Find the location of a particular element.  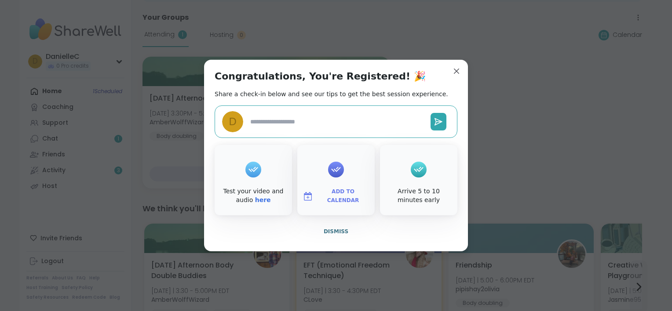

h2: Share a check-in below and see our tips to get the best session experience. is located at coordinates (331, 94).